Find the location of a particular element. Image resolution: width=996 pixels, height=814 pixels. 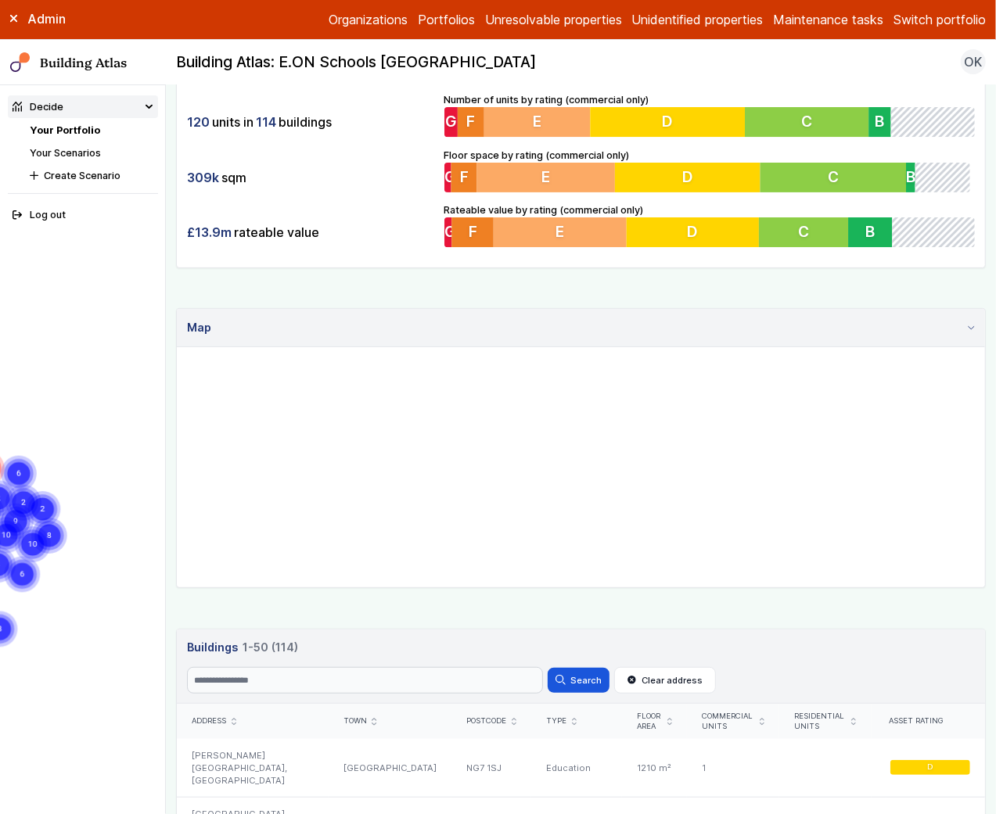

div: Commercial units is located at coordinates (733, 722).